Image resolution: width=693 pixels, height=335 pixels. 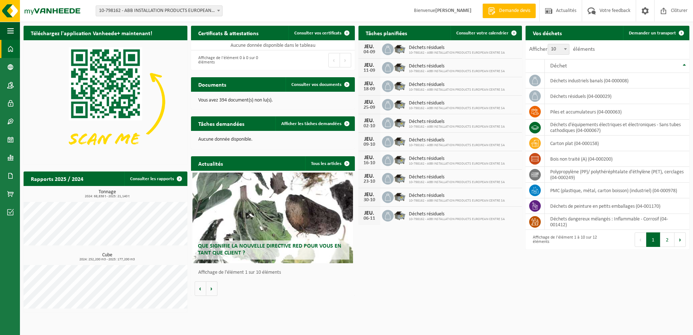 What do you see at coordinates (272, 218) in the screenshot?
I see `a: Que signifie la nouvelle directive RED pour vous en tant que client ?` at bounding box center [272, 218].